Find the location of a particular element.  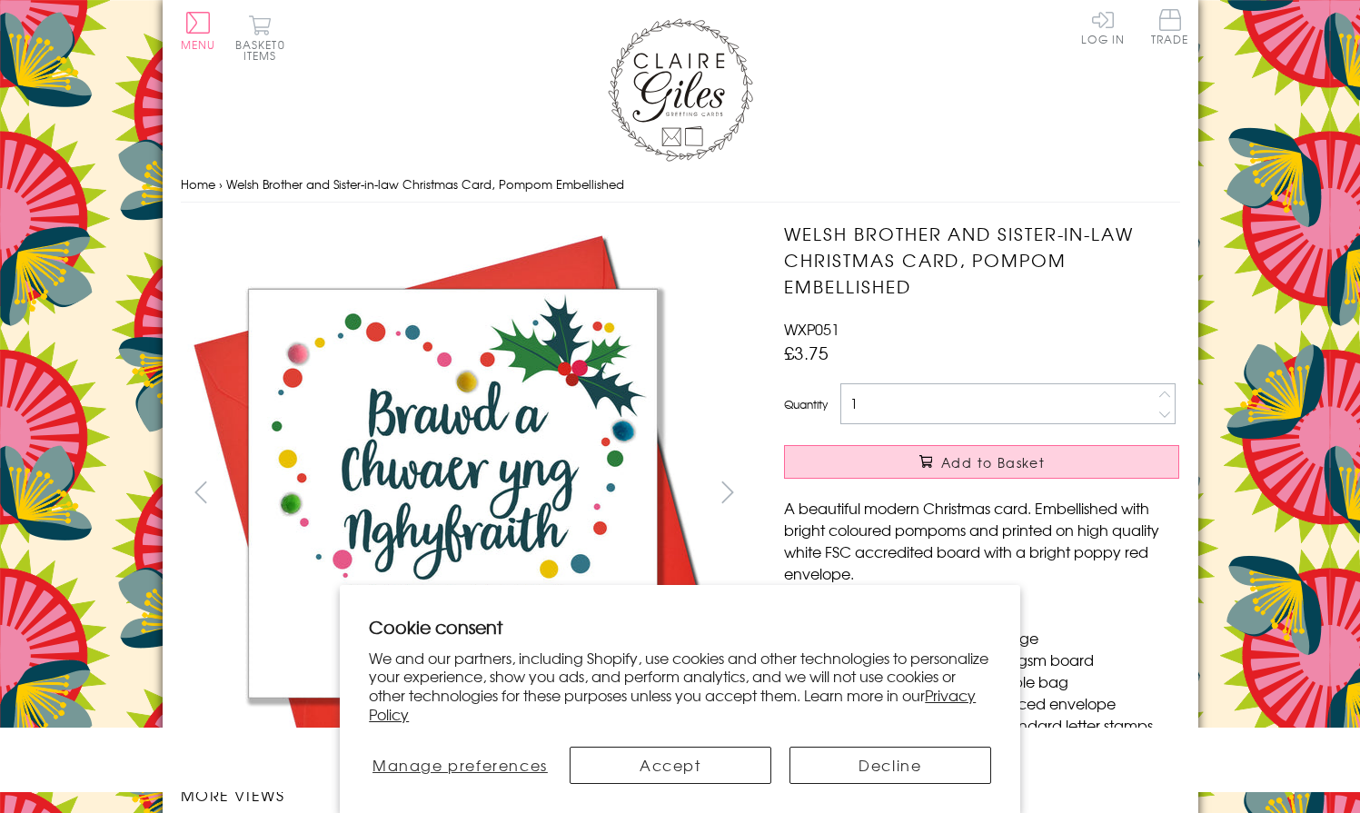

button: Add to Basket is located at coordinates (981, 462).